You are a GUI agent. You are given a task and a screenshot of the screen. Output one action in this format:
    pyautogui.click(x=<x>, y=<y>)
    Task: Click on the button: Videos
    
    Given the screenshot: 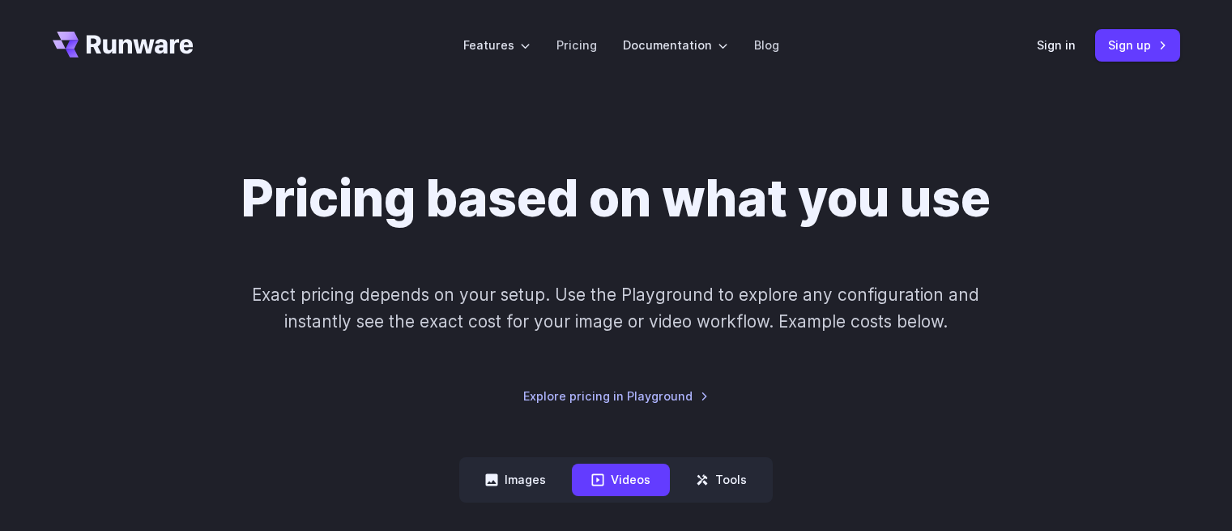 What is the action you would take?
    pyautogui.click(x=620, y=479)
    